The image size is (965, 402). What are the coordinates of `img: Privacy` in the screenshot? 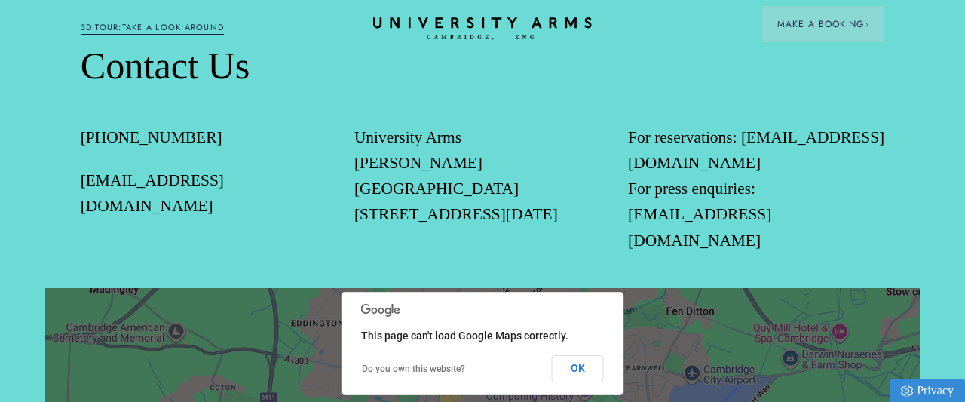 It's located at (907, 390).